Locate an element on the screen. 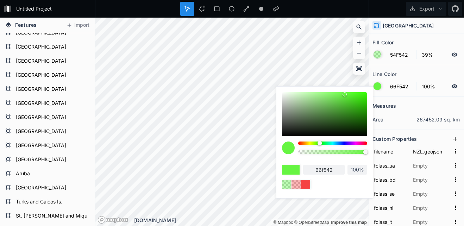  button: Import is located at coordinates (78, 25).